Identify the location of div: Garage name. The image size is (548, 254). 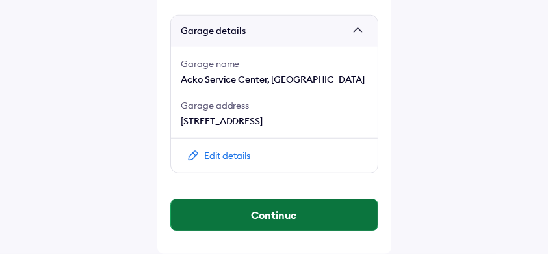
(274, 64).